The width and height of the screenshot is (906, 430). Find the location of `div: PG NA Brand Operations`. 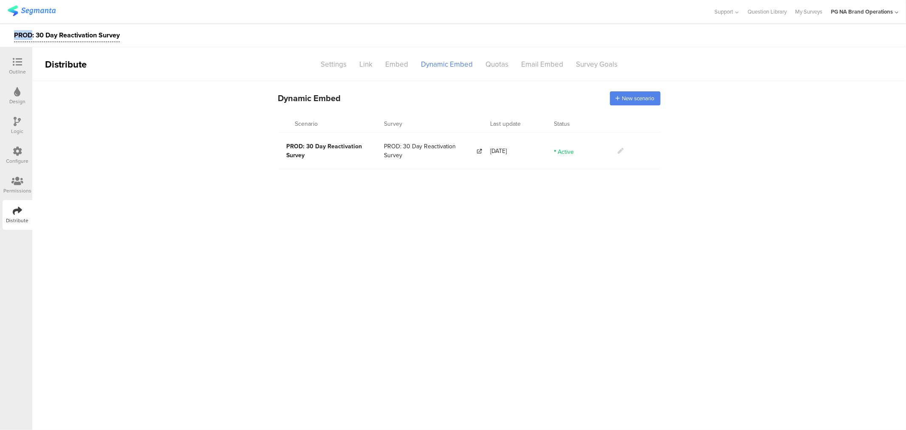

div: PG NA Brand Operations is located at coordinates (862, 11).